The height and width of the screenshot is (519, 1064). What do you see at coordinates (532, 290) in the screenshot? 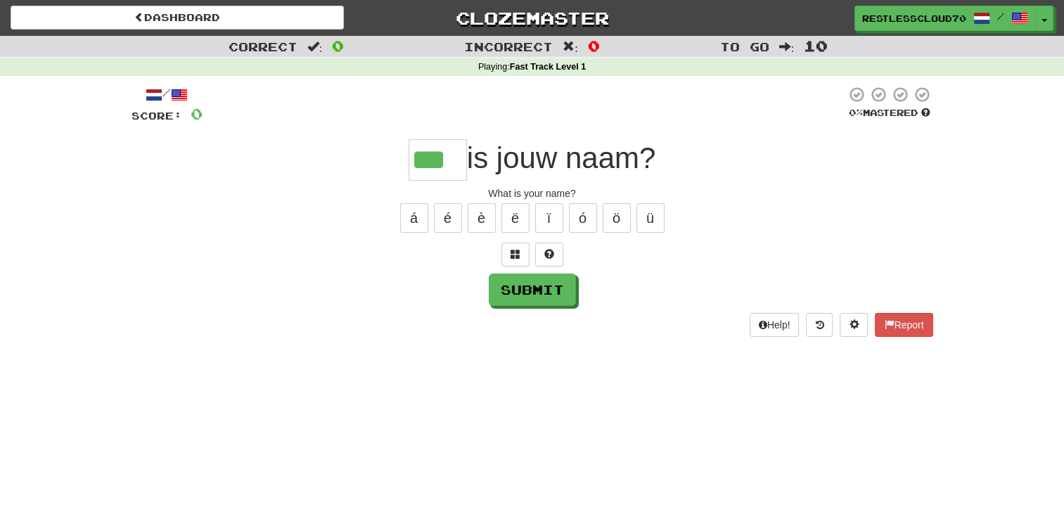
I see `button: Submit` at bounding box center [532, 290].